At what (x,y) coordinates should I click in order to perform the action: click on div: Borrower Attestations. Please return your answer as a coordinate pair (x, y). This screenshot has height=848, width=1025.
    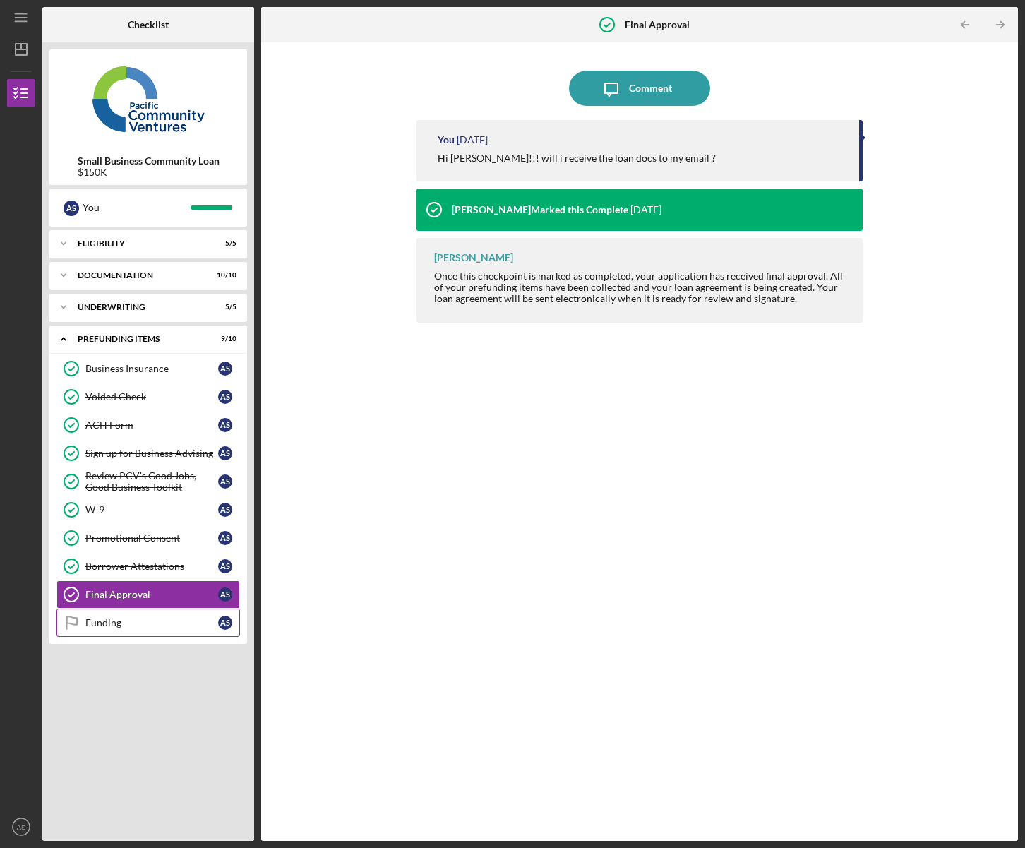
    Looking at the image, I should click on (152, 566).